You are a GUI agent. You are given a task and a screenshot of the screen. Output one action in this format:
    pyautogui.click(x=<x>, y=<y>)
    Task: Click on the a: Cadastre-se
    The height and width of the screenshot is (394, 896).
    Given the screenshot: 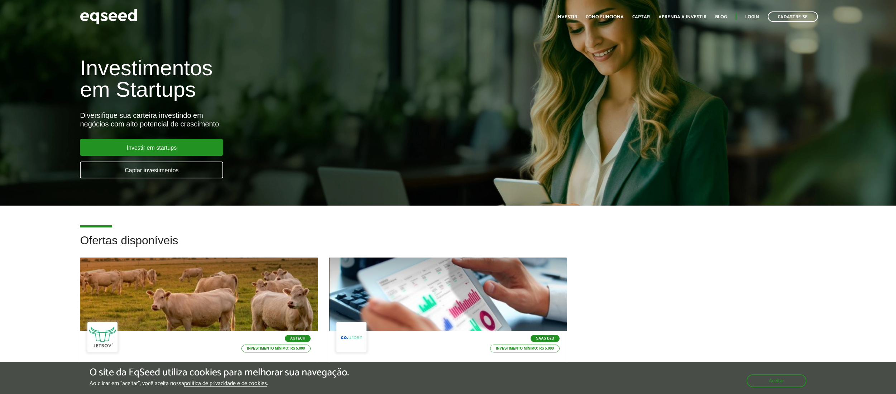 What is the action you would take?
    pyautogui.click(x=793, y=16)
    